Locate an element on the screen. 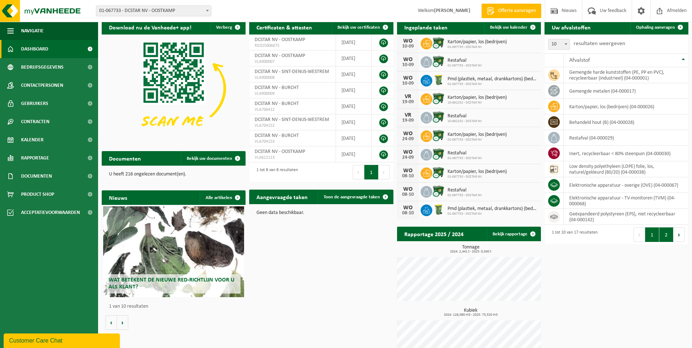  a: Toon de aangevraagde taken is located at coordinates (355, 197).